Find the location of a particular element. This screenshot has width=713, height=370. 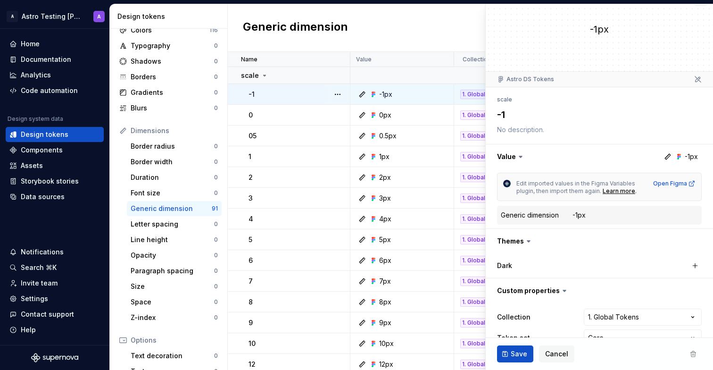

a: Analytics is located at coordinates (55, 75).